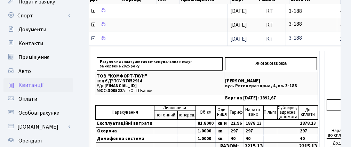  I want to click on span: Орендарі, so click(30, 141).